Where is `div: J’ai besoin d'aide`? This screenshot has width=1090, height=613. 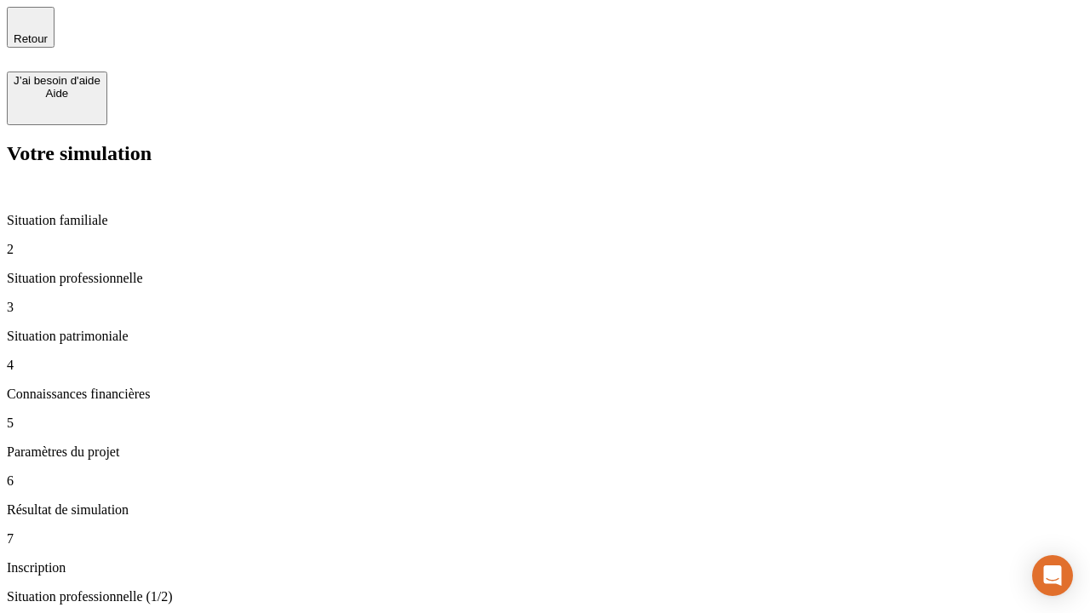 div: J’ai besoin d'aide is located at coordinates (57, 80).